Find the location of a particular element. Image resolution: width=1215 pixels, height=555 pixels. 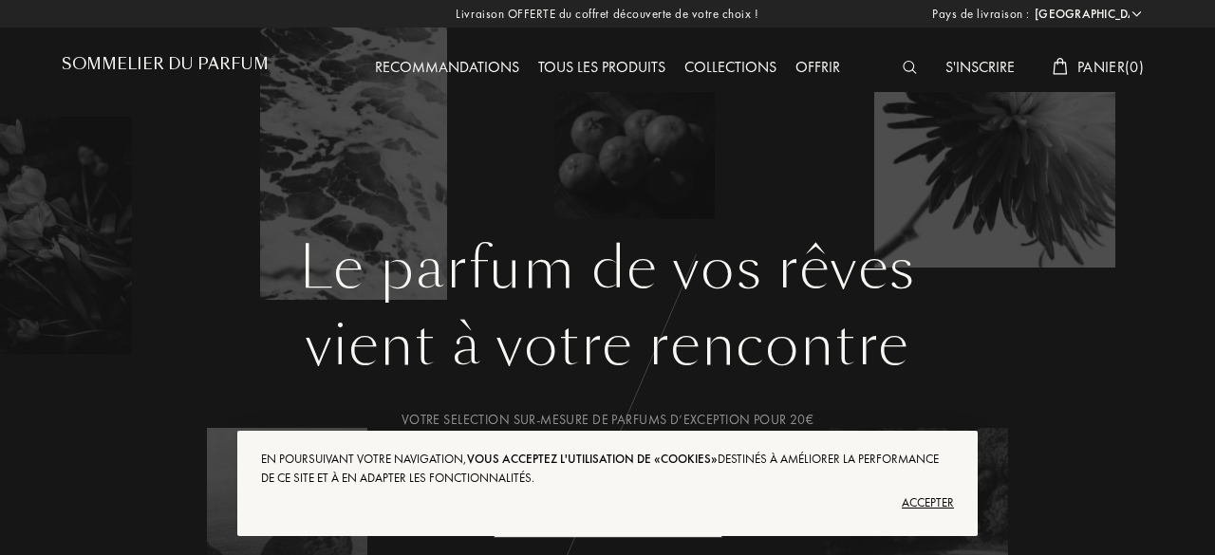

div: Accepter is located at coordinates (608, 503).